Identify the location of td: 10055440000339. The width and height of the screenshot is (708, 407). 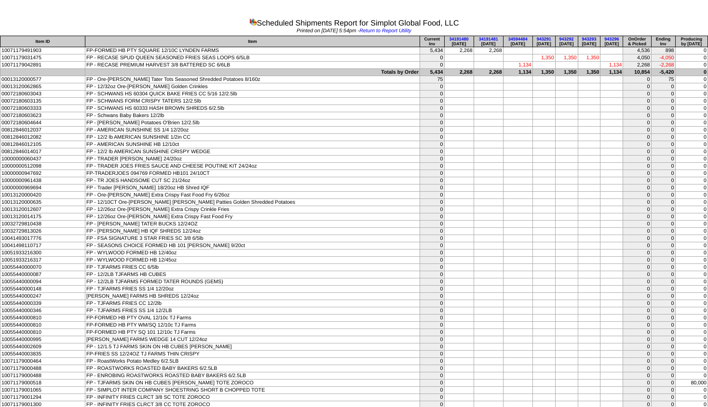
(43, 304).